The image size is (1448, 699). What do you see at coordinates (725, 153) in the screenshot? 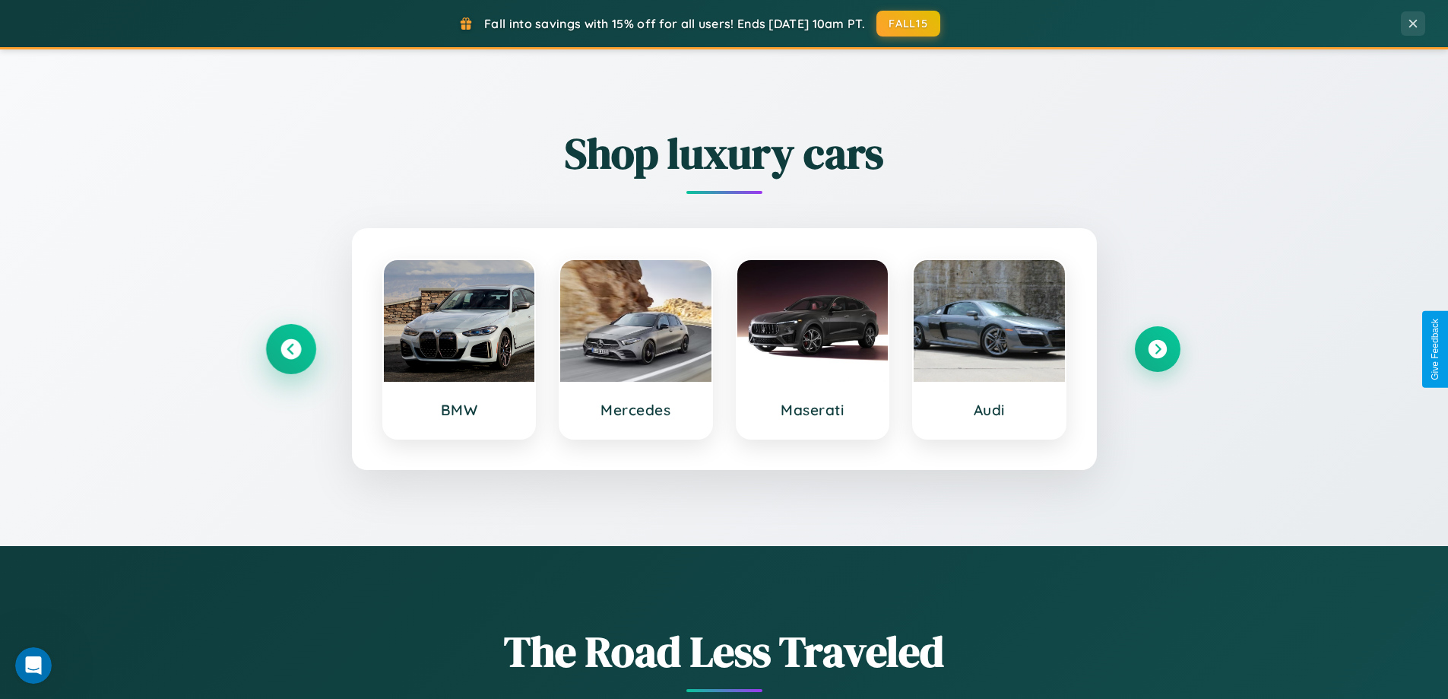
I see `h2: Shop luxury cars` at bounding box center [725, 153].